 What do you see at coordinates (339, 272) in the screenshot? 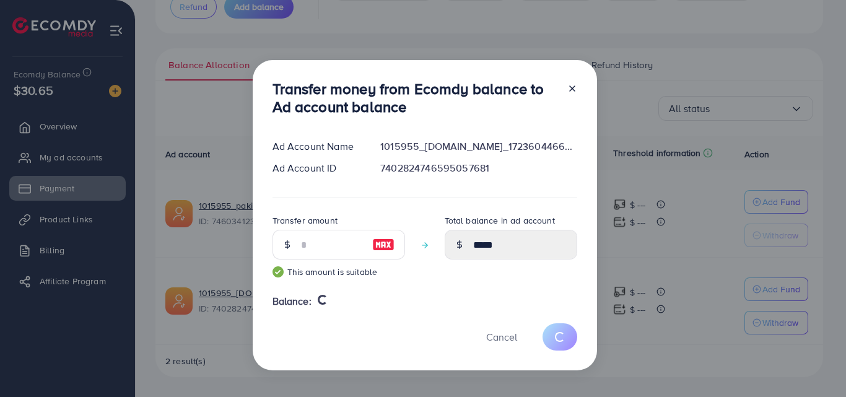
I see `small: This amount is suitable` at bounding box center [339, 272].